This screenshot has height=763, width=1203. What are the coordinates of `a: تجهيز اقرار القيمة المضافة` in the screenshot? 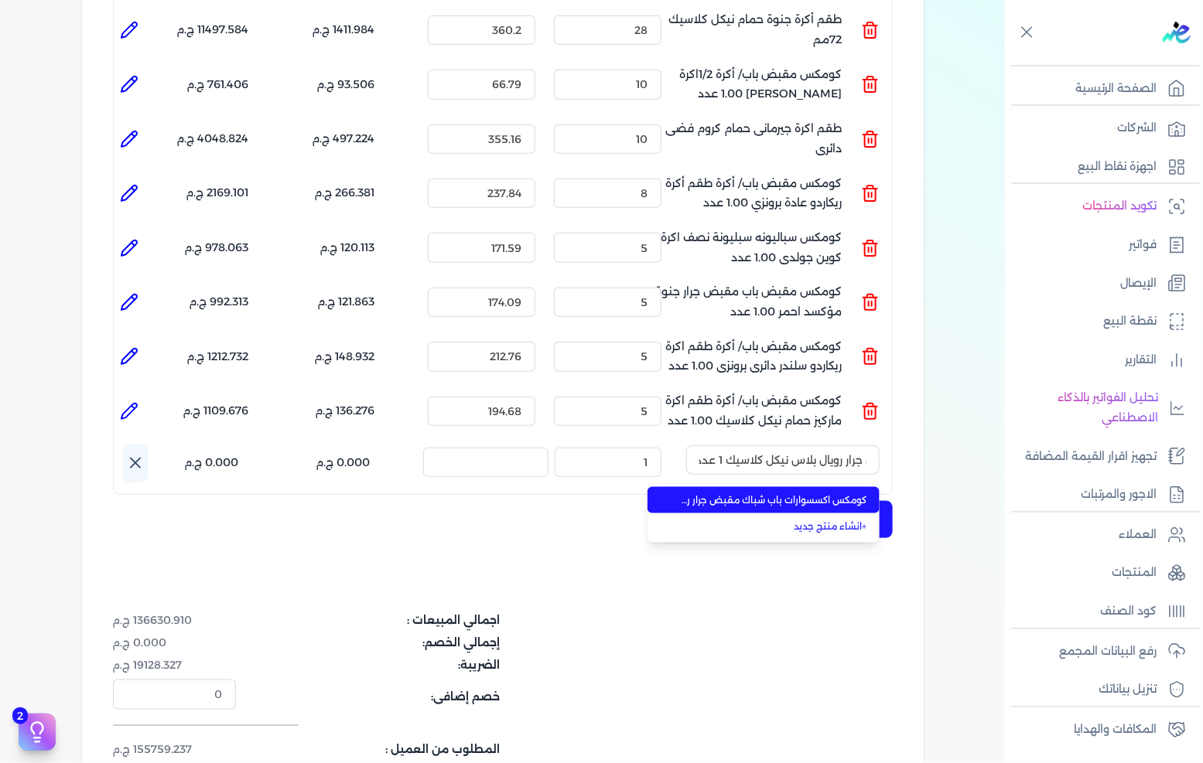 It's located at (1099, 457).